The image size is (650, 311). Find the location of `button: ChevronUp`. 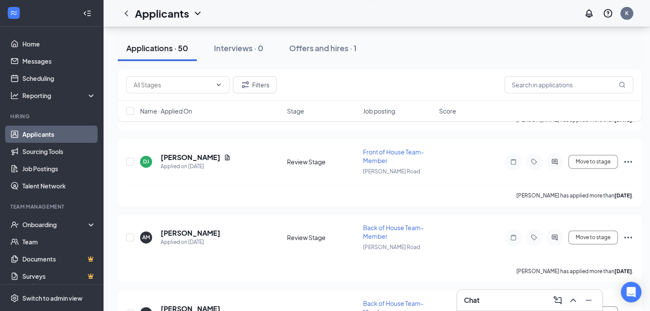

button: ChevronUp is located at coordinates (573, 300).